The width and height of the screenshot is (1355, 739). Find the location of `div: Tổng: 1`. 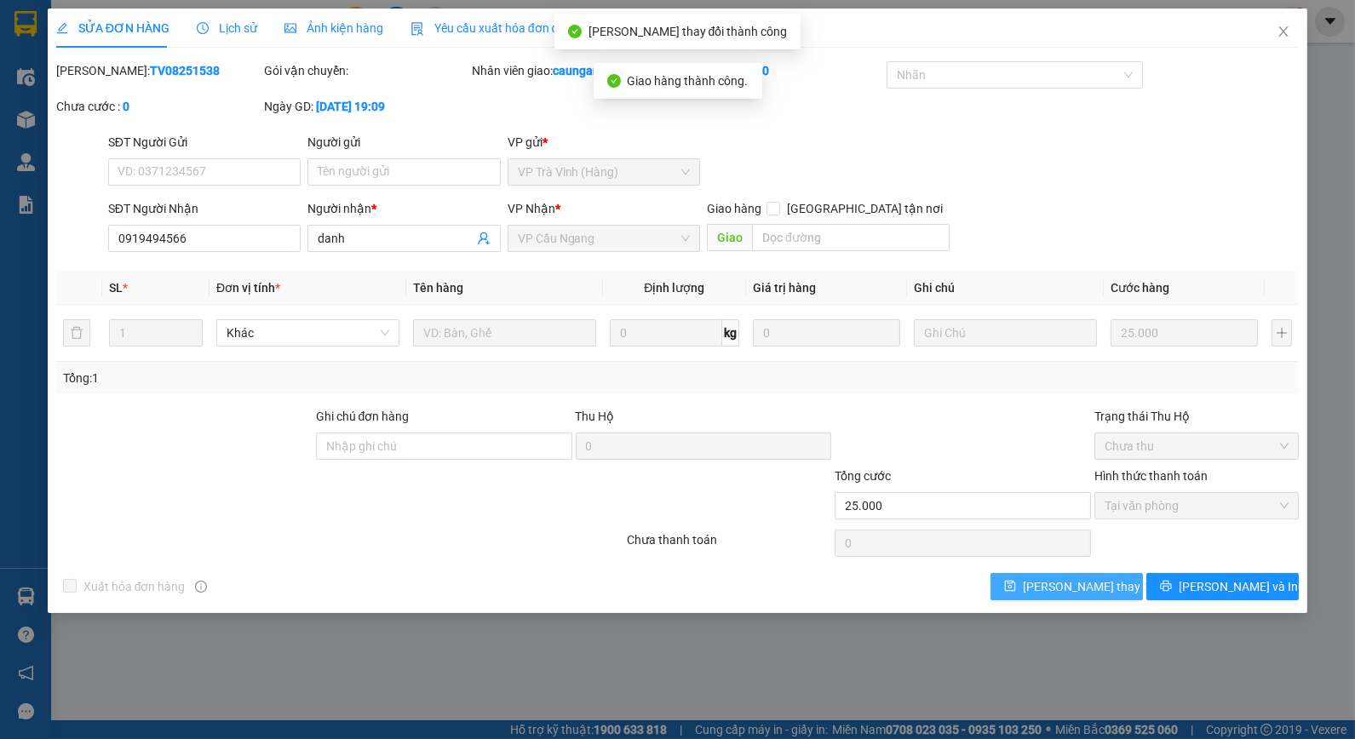

div: Tổng: 1 is located at coordinates (293, 378).